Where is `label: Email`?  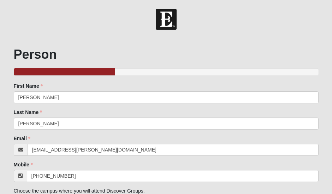 label: Email is located at coordinates (22, 138).